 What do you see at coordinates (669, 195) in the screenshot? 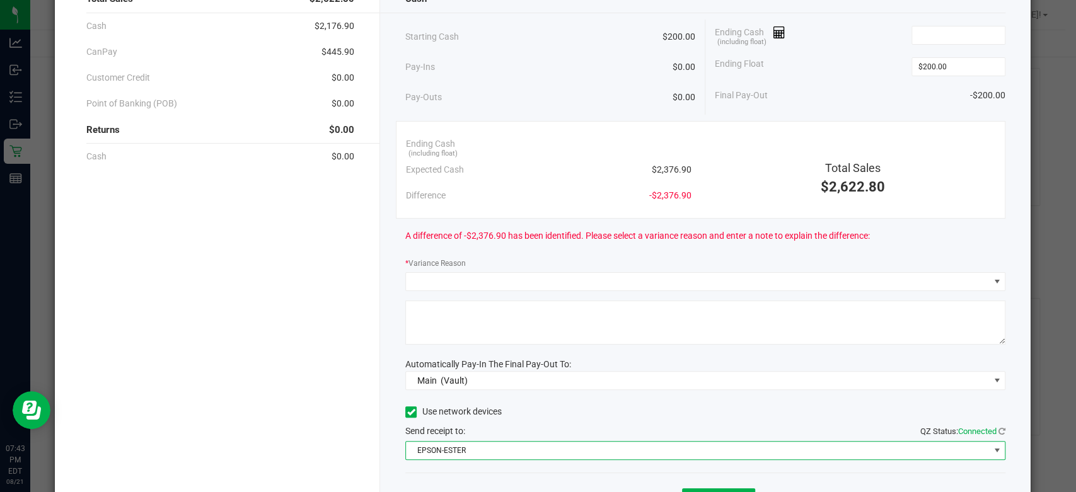
I see `span: -$2,376.90` at bounding box center [669, 195].